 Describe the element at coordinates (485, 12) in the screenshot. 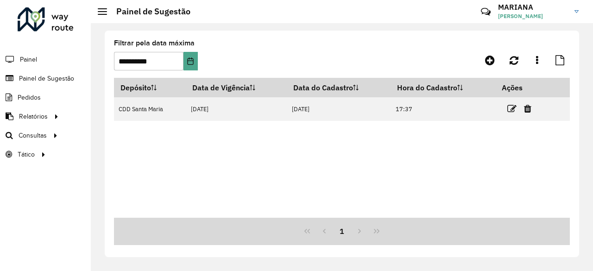

I see `a: Contato Rápido` at that location.